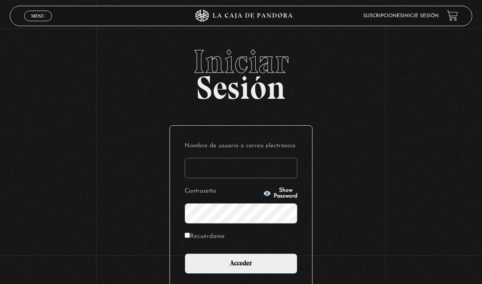  Describe the element at coordinates (383, 16) in the screenshot. I see `a: Suscripciones` at that location.